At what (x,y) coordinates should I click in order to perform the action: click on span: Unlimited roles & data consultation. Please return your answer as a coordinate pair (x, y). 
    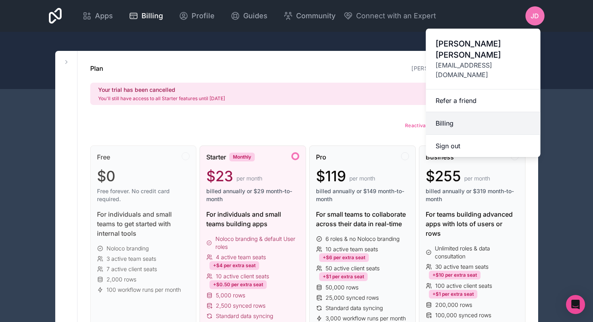
    Looking at the image, I should click on (476, 252).